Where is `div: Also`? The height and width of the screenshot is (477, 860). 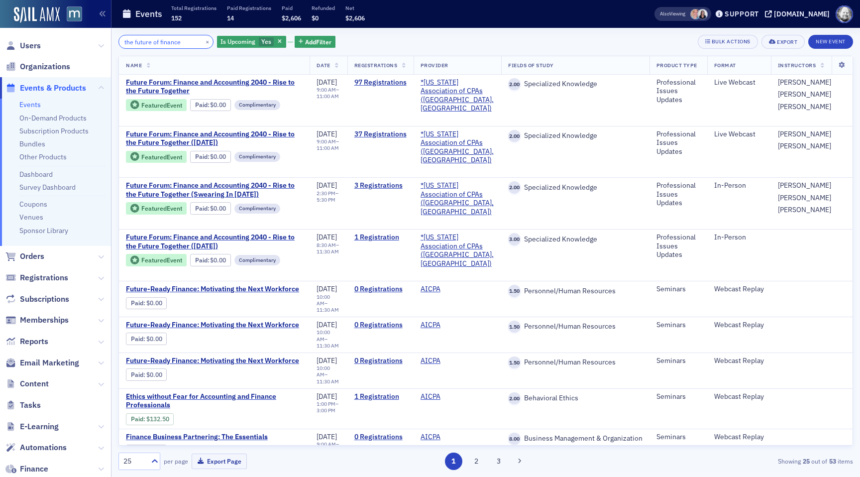
div: Also is located at coordinates (664, 13).